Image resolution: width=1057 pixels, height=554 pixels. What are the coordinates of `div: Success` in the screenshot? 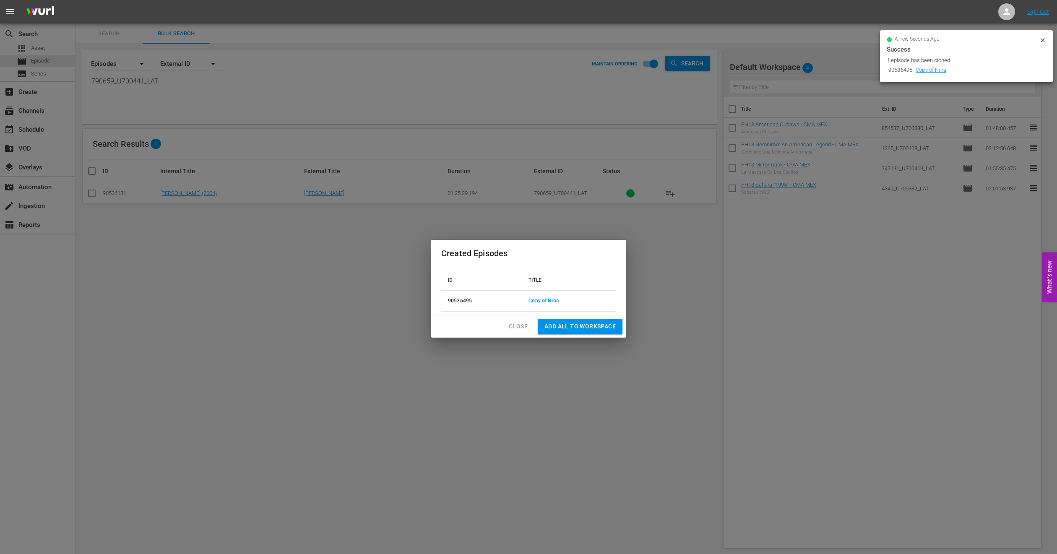 It's located at (967, 50).